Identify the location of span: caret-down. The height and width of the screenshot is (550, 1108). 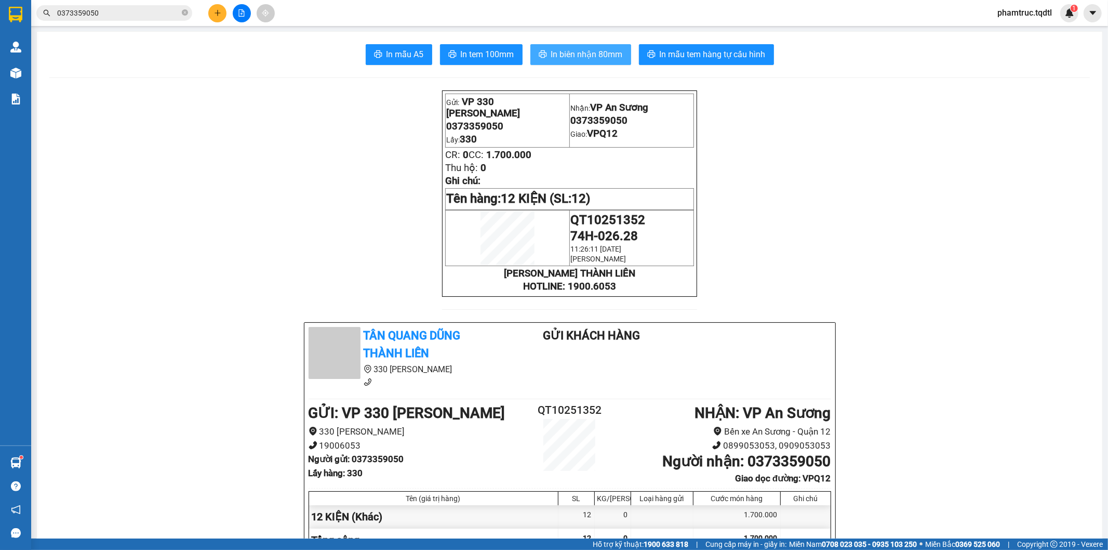
(1093, 13).